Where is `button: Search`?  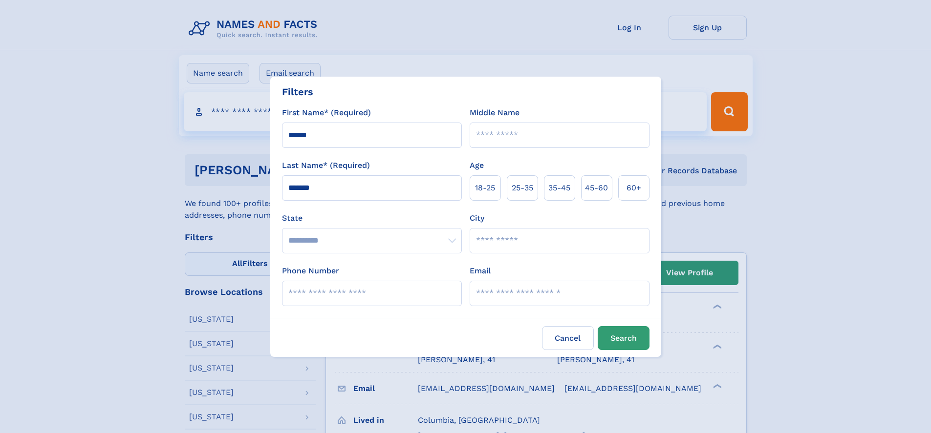 button: Search is located at coordinates (623, 338).